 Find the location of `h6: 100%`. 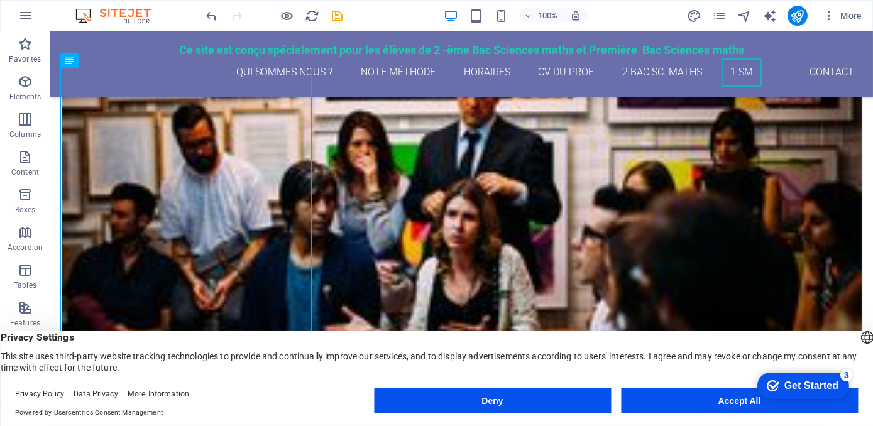

h6: 100% is located at coordinates (547, 16).